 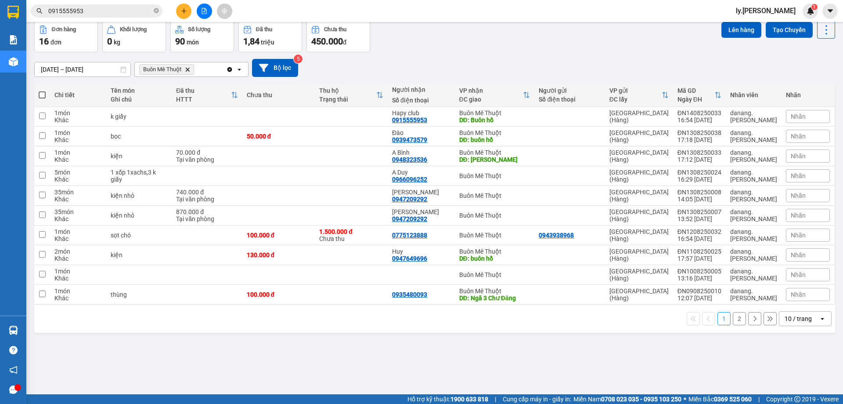 What do you see at coordinates (754, 95) in the screenshot?
I see `div: Nhân viên` at bounding box center [754, 95].